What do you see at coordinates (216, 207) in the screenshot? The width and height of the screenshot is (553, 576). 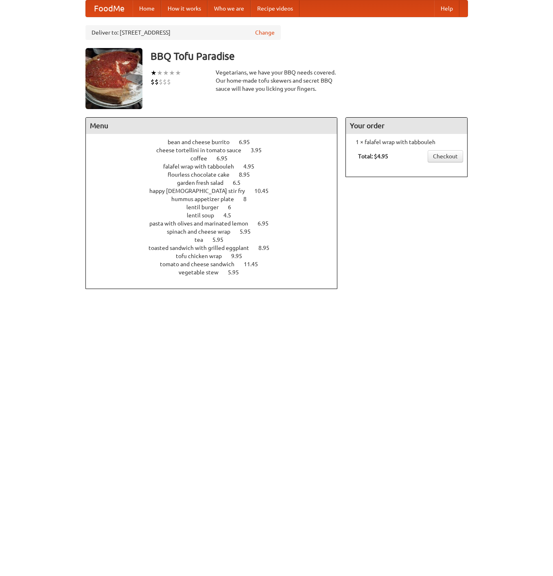 I see `a: lentil burger 6` at bounding box center [216, 207].